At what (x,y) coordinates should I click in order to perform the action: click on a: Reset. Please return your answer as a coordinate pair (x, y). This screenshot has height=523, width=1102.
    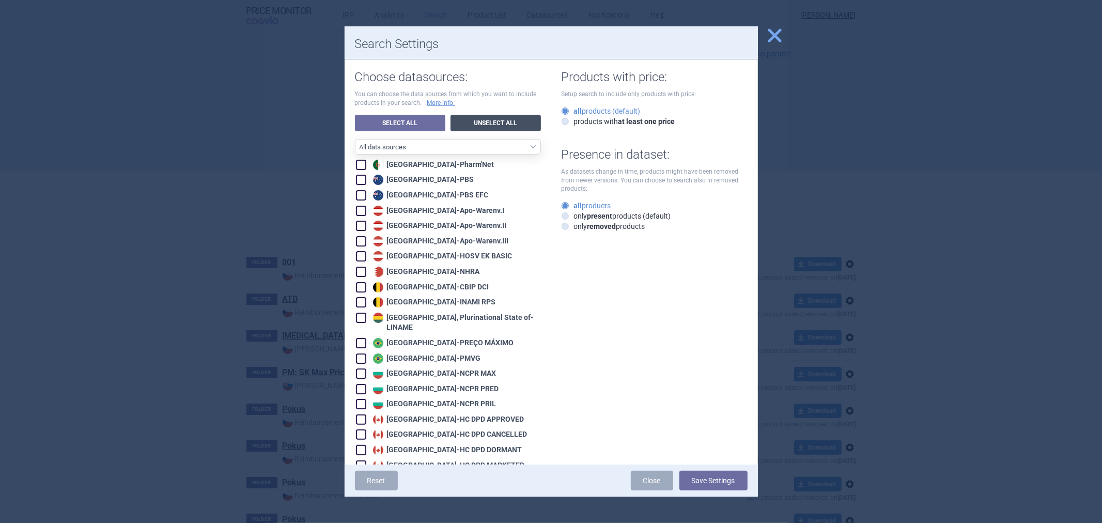
    Looking at the image, I should click on (376, 481).